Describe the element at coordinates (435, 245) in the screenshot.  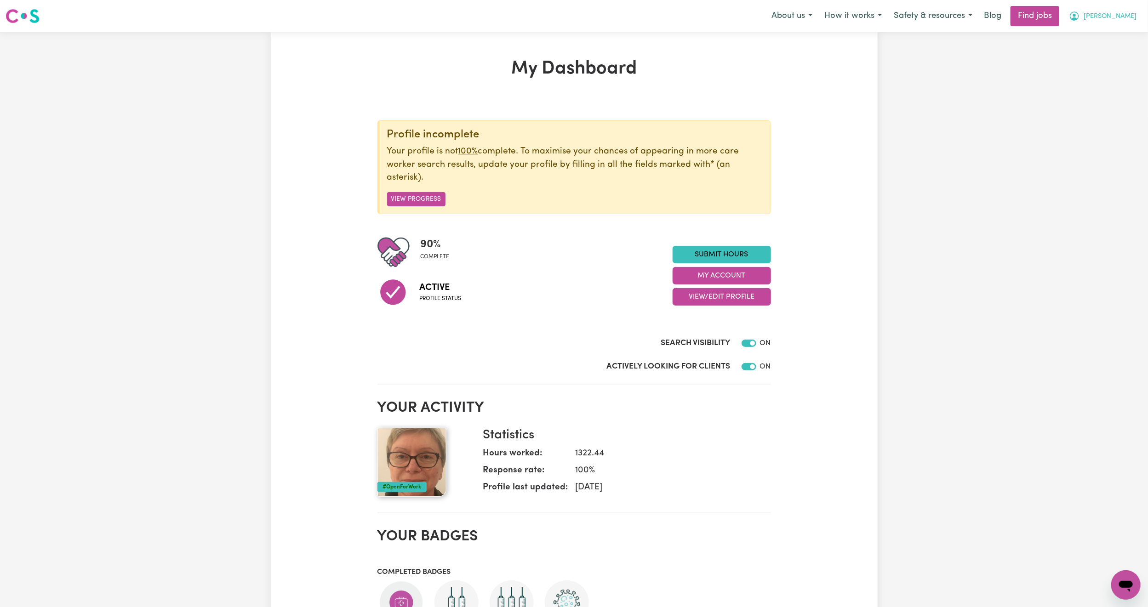
I see `span: 90 %` at that location.